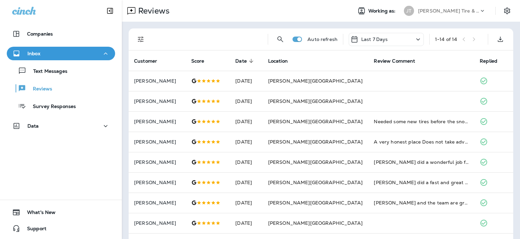 Image resolution: width=520 pixels, height=239 pixels. Describe the element at coordinates (280, 39) in the screenshot. I see `button: Search Reviews` at that location.